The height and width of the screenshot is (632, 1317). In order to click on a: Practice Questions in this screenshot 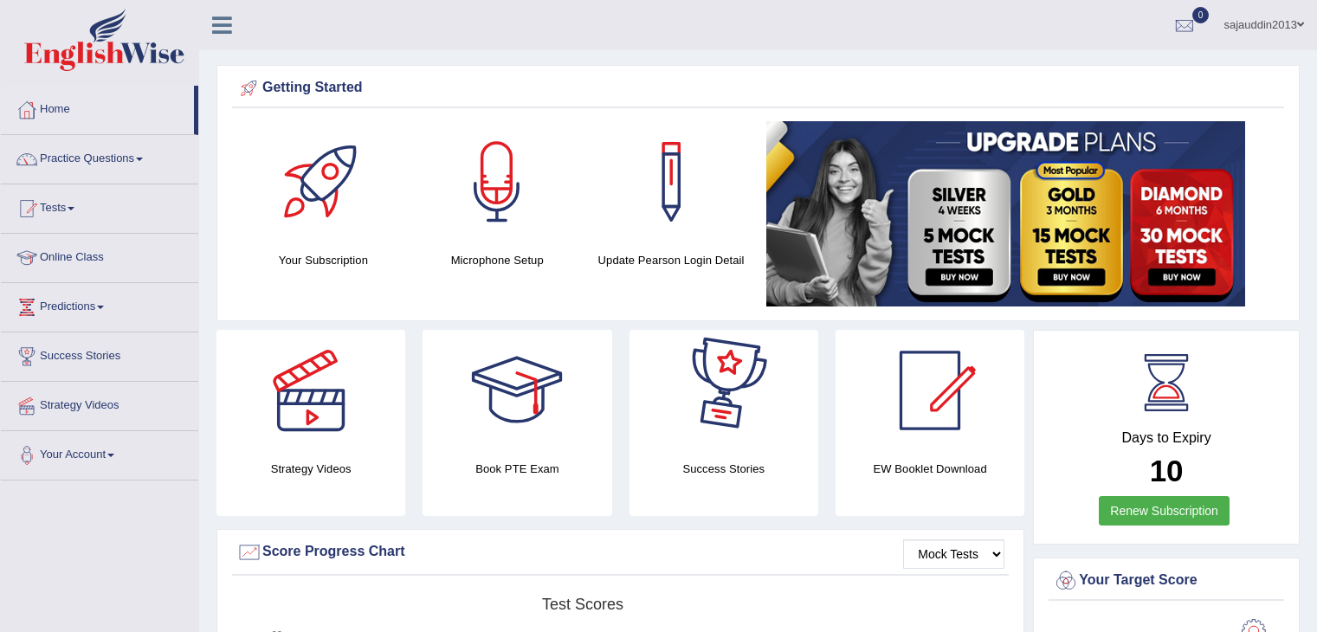, I will do `click(100, 157)`.